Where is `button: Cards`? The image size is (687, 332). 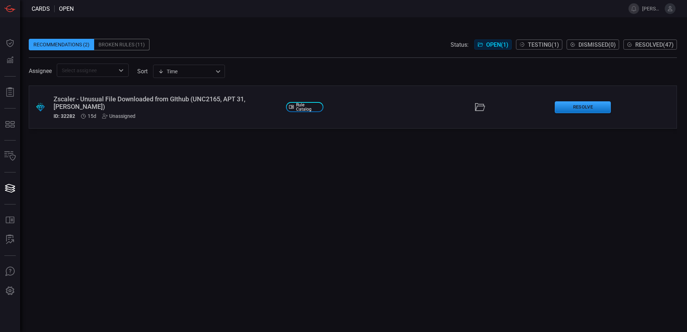
button: Cards is located at coordinates (10, 188).